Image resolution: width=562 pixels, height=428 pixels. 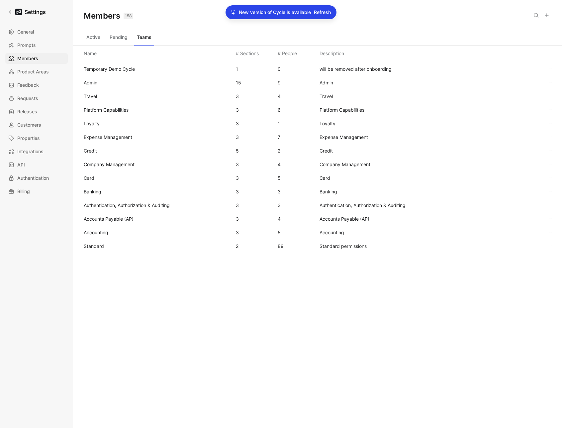 What do you see at coordinates (33, 178) in the screenshot?
I see `span: Authentication` at bounding box center [33, 178].